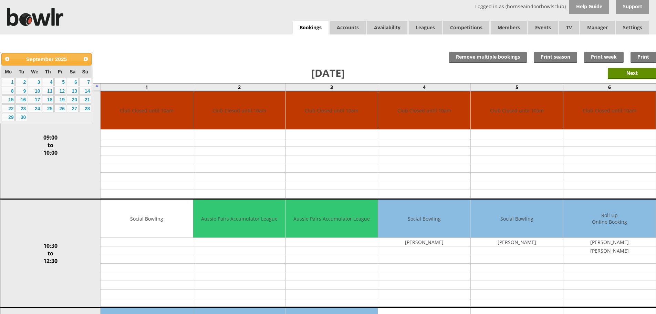 The height and width of the screenshot is (314, 656). Describe the element at coordinates (21, 109) in the screenshot. I see `a: 23` at that location.